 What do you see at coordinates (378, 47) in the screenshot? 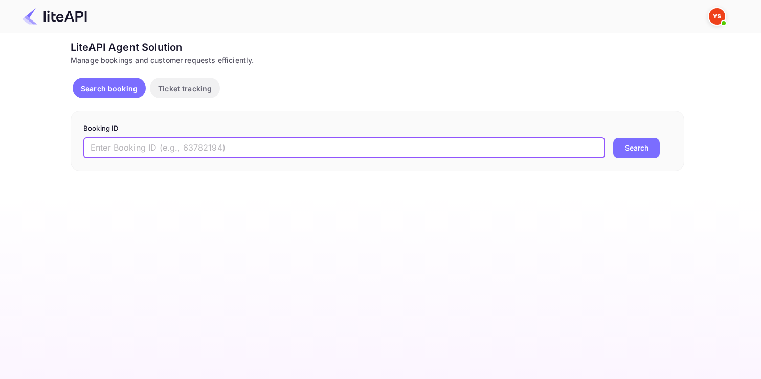
I see `div: LiteAPI Agent Solution` at bounding box center [378, 47].